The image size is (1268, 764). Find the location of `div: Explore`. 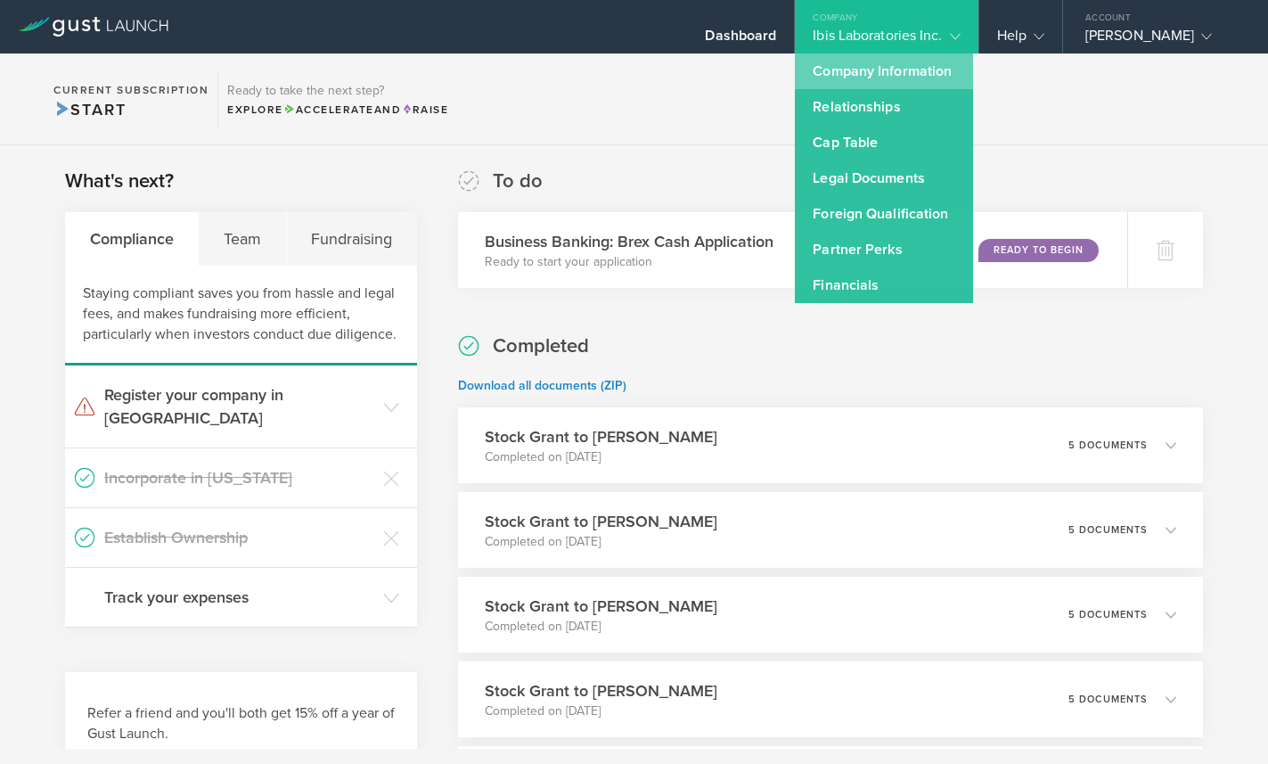

div: Explore is located at coordinates (338, 110).